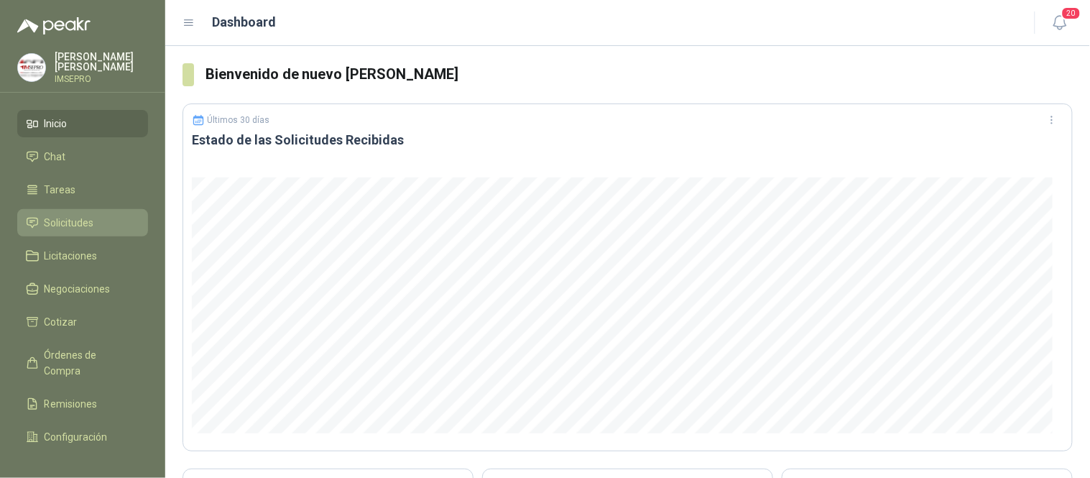 This screenshot has height=478, width=1090. What do you see at coordinates (32, 68) in the screenshot?
I see `img: Company Logo` at bounding box center [32, 68].